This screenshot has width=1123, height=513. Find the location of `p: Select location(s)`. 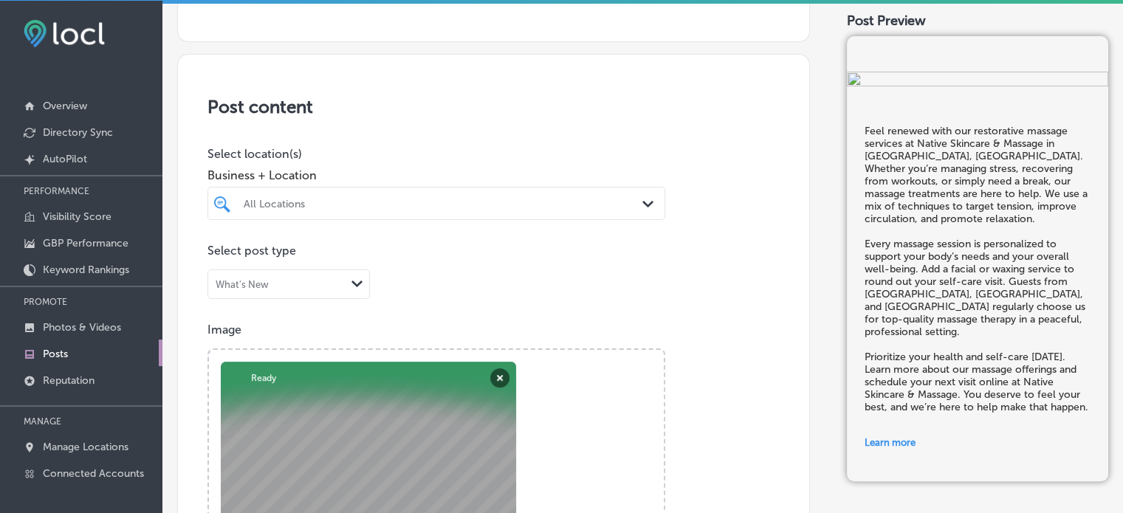

p: Select location(s) is located at coordinates (436, 154).